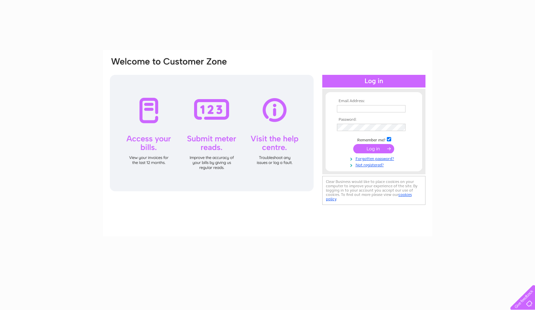 This screenshot has width=535, height=310. Describe the element at coordinates (374, 101) in the screenshot. I see `th: Email Address:` at that location.